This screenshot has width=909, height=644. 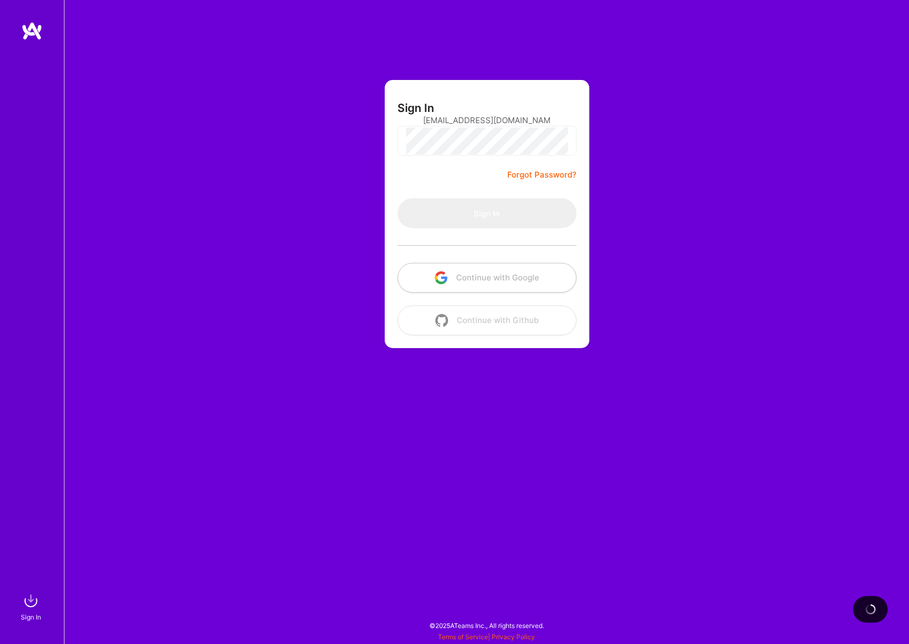 What do you see at coordinates (871, 609) in the screenshot?
I see `img: loading` at bounding box center [871, 609].